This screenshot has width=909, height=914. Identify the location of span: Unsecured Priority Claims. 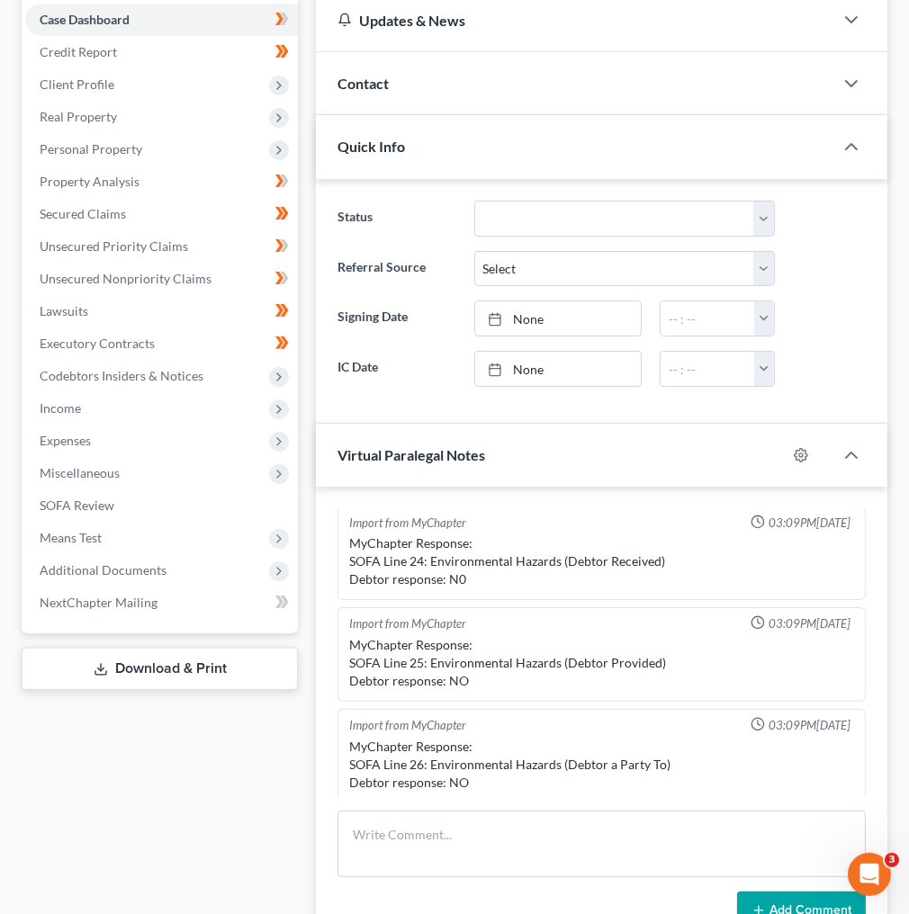
(113, 246).